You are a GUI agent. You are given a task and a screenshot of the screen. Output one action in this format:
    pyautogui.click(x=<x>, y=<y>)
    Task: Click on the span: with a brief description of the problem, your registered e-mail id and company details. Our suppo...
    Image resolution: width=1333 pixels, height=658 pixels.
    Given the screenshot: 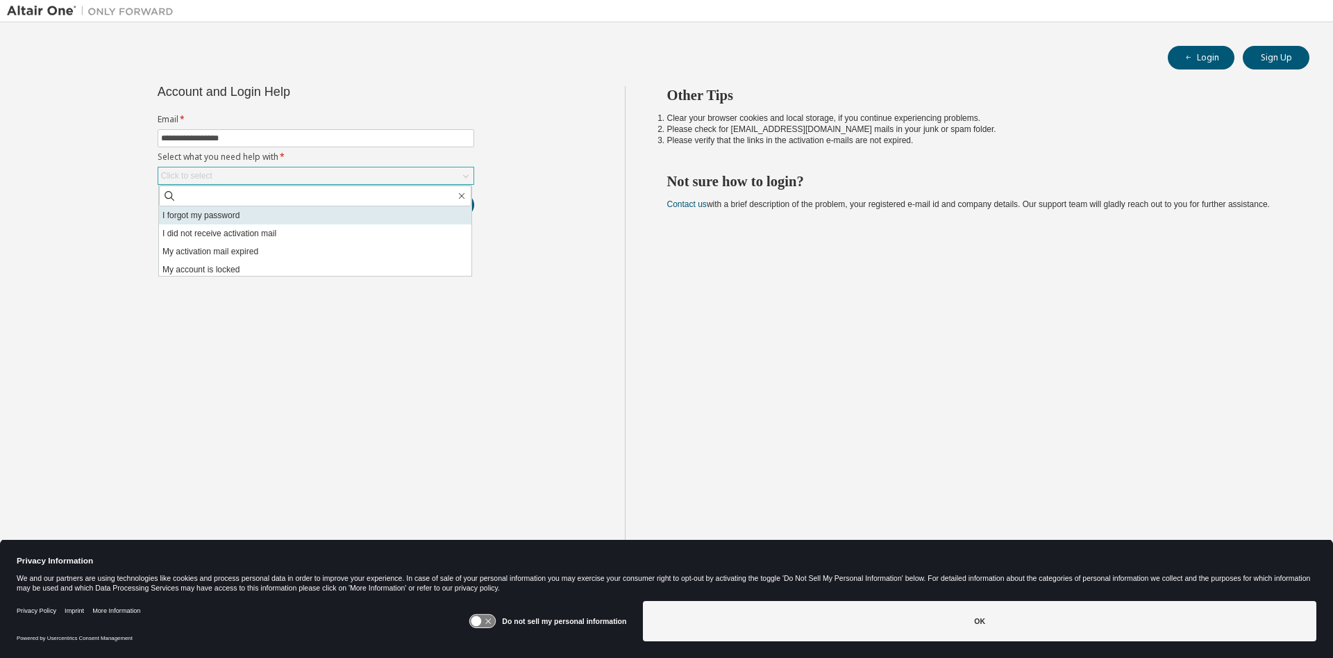 What is the action you would take?
    pyautogui.click(x=969, y=204)
    